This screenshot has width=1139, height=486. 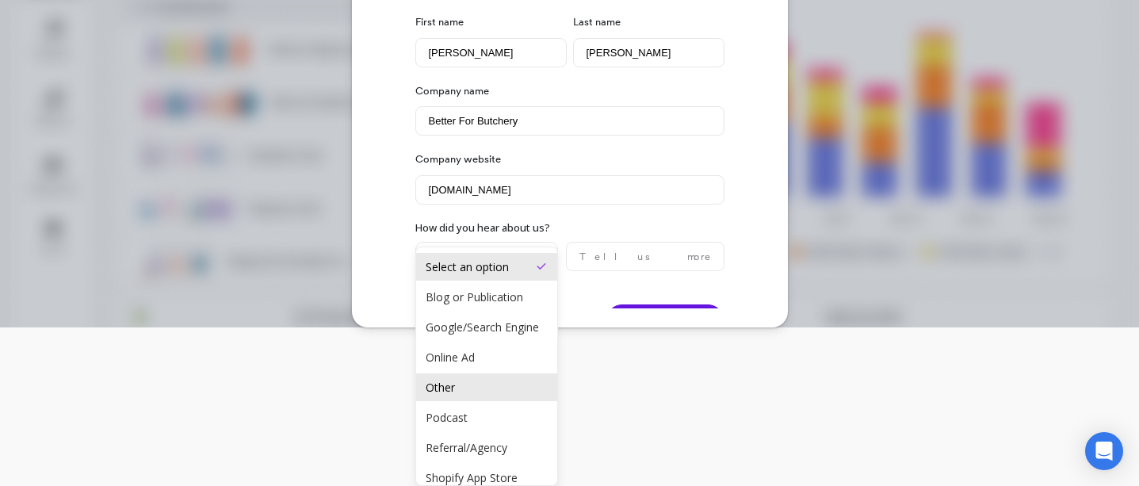 What do you see at coordinates (483, 228) in the screenshot?
I see `label: How did you hear about us?` at bounding box center [483, 228].